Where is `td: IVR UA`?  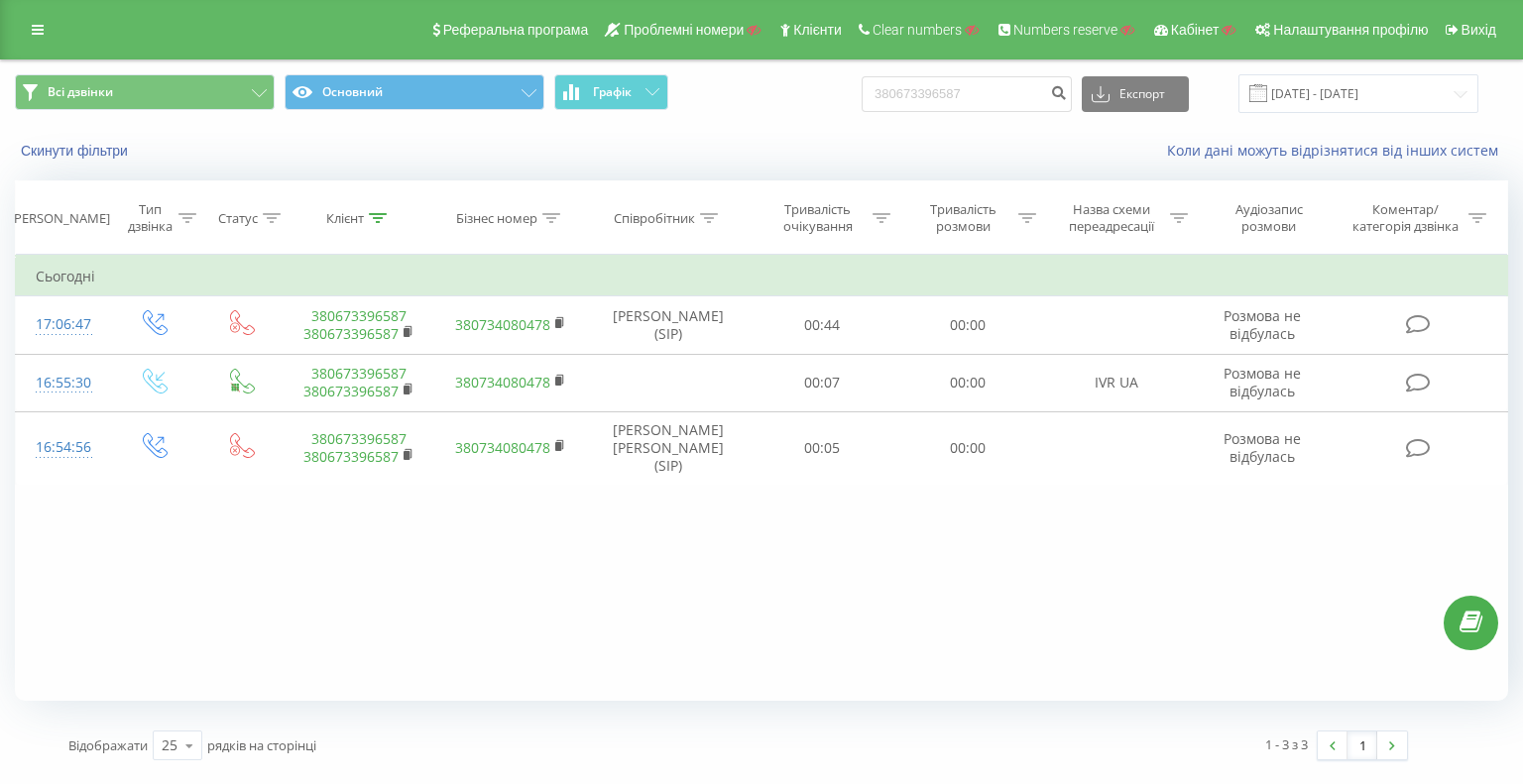 td: IVR UA is located at coordinates (1116, 383).